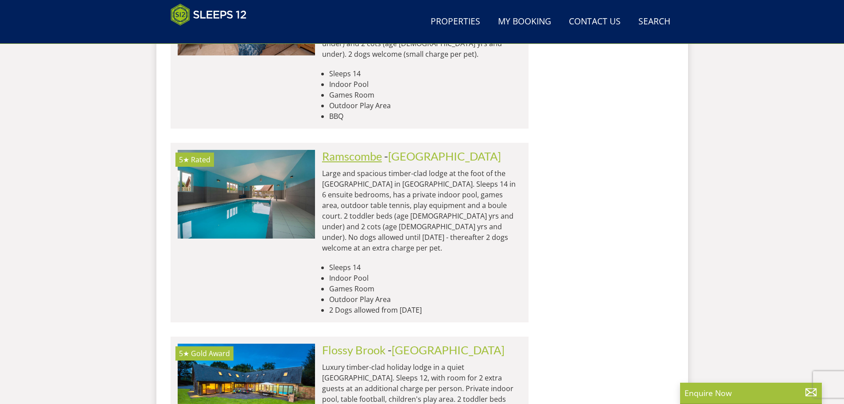  What do you see at coordinates (594, 22) in the screenshot?
I see `a: Contact Us` at bounding box center [594, 22].